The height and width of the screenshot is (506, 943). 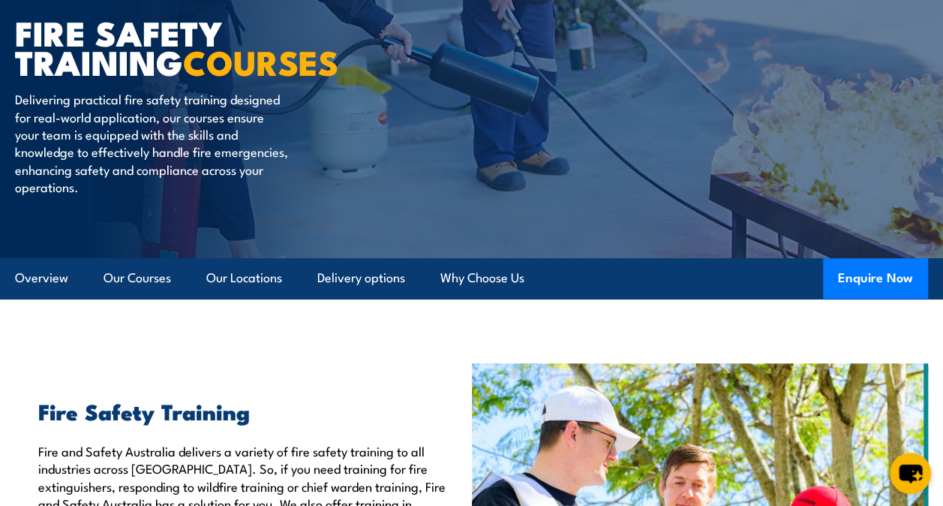 I want to click on button: chat-button, so click(x=910, y=473).